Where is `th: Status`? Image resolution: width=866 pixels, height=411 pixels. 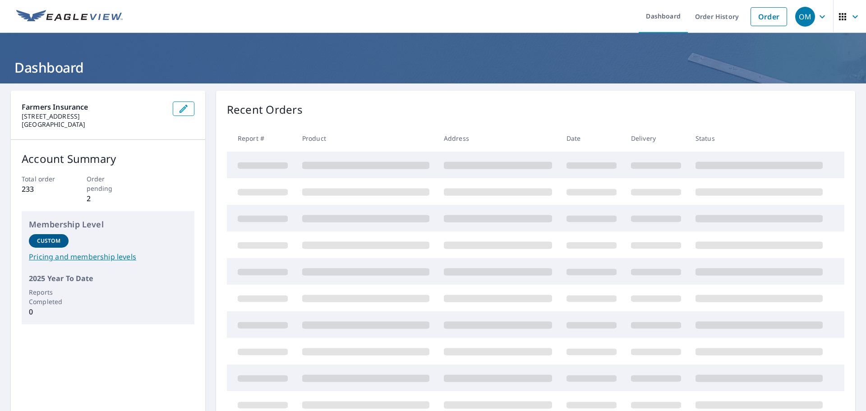 th: Status is located at coordinates (759, 138).